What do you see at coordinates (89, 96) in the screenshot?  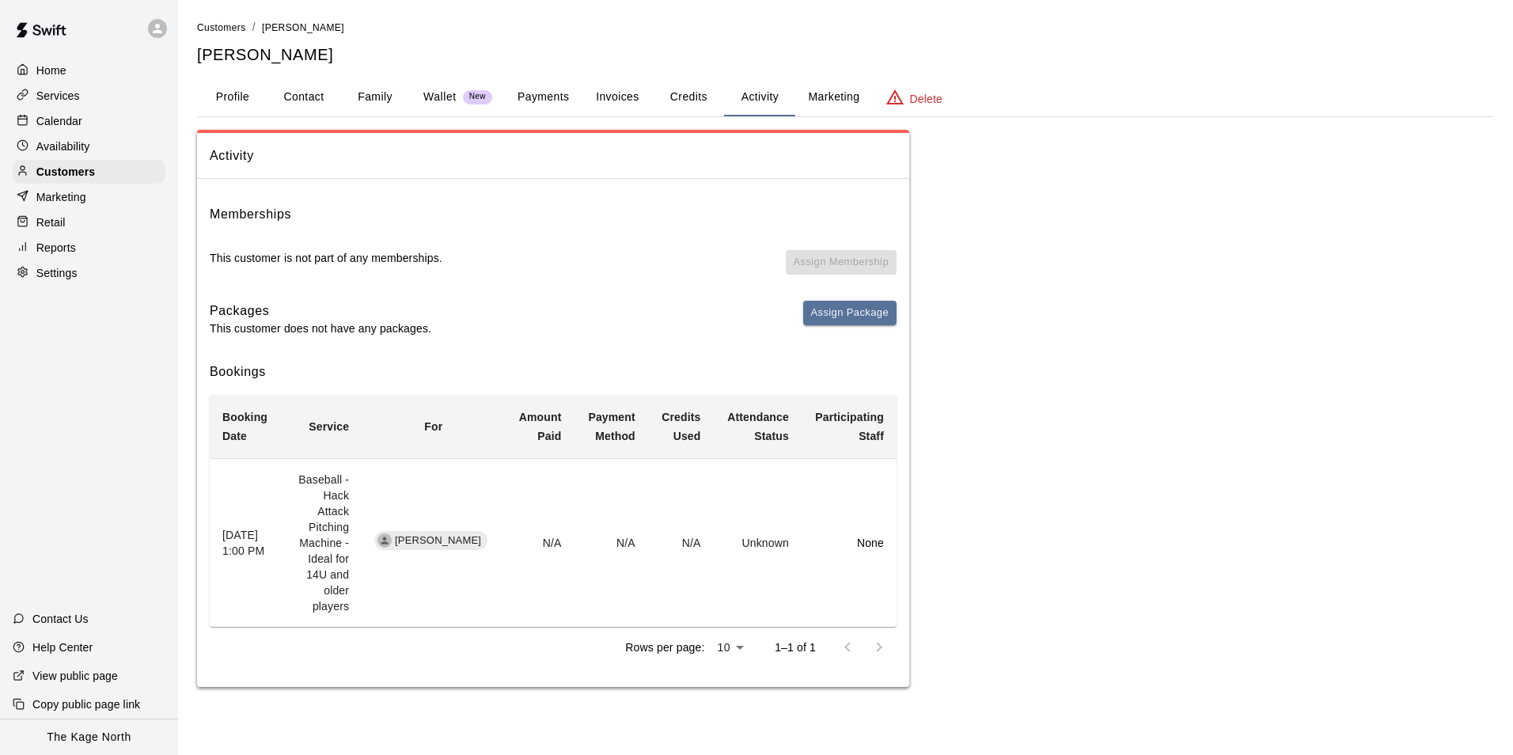 I see `a: Services` at bounding box center [89, 96].